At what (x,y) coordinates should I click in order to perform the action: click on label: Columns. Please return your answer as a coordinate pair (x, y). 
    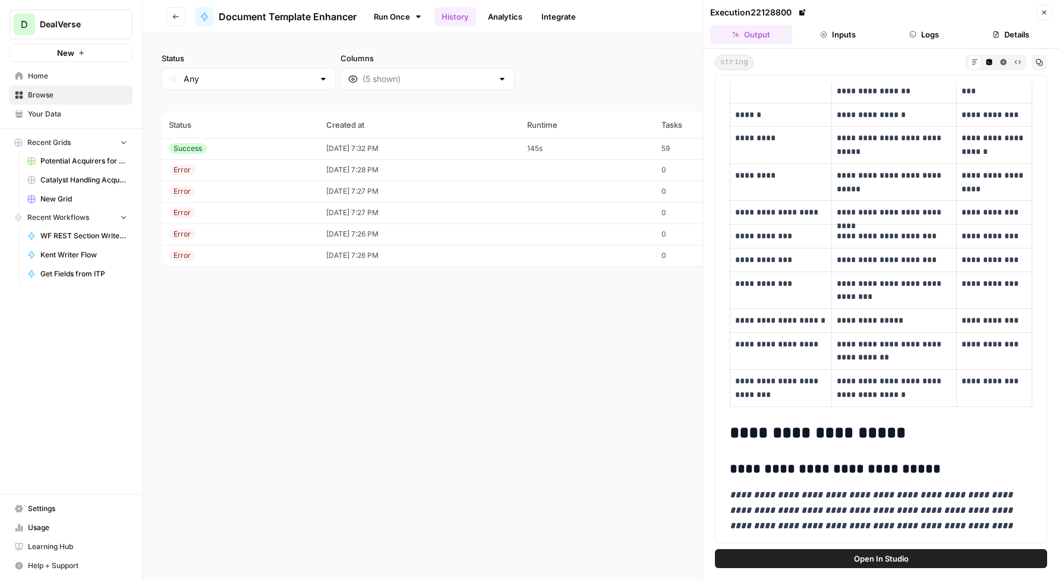
    Looking at the image, I should click on (427, 58).